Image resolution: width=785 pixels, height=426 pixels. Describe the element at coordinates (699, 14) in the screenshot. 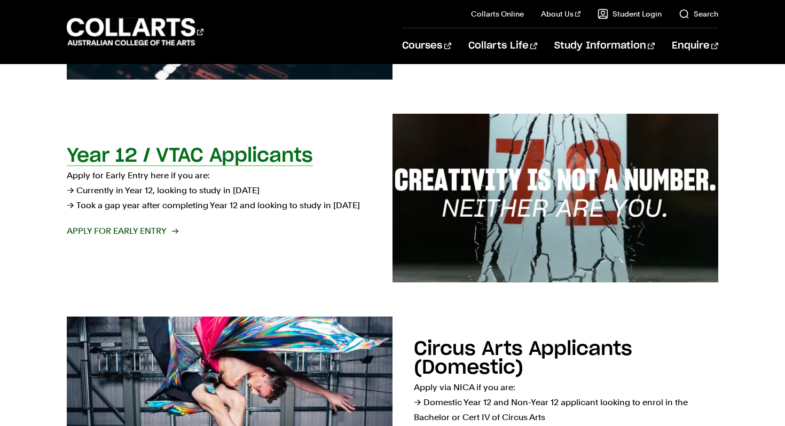

I see `a: Search` at that location.